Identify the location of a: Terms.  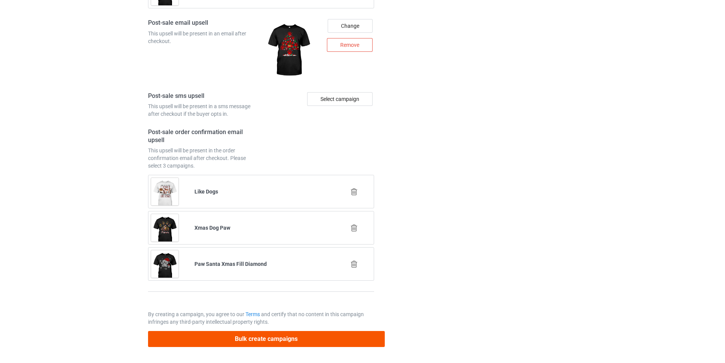
(253, 314).